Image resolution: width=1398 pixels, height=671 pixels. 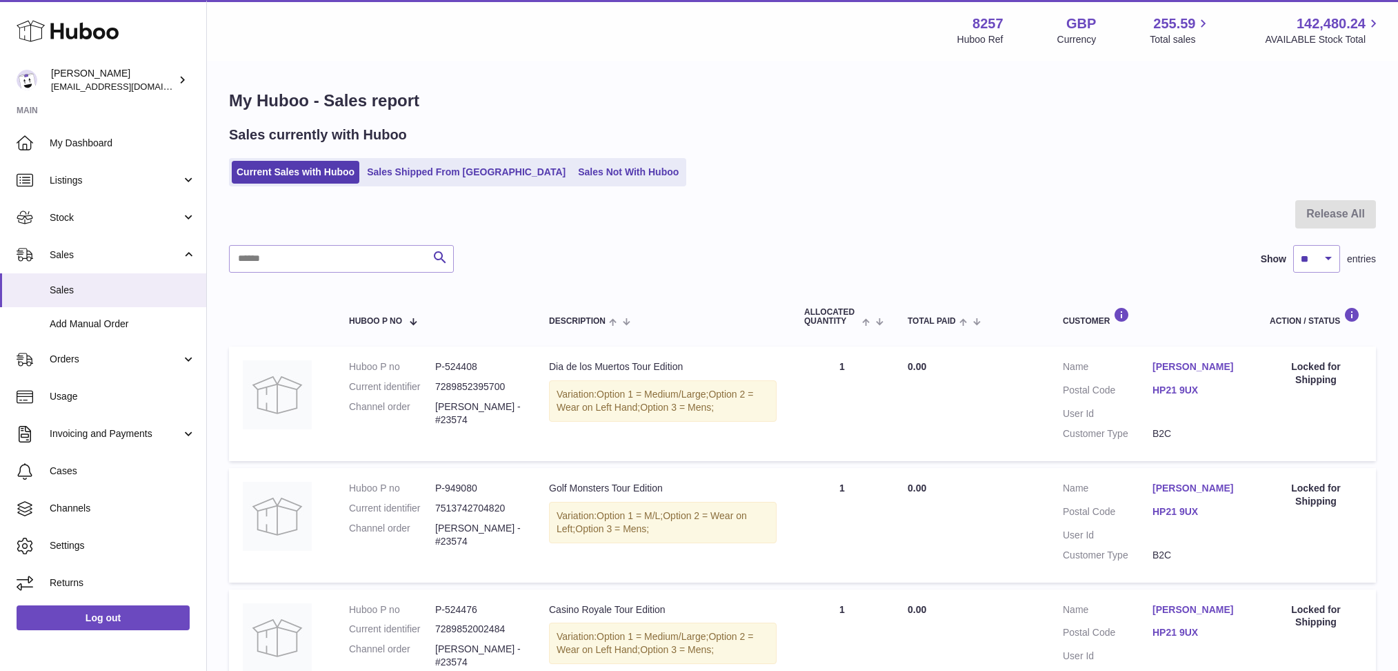 I want to click on span: Channels, so click(x=123, y=508).